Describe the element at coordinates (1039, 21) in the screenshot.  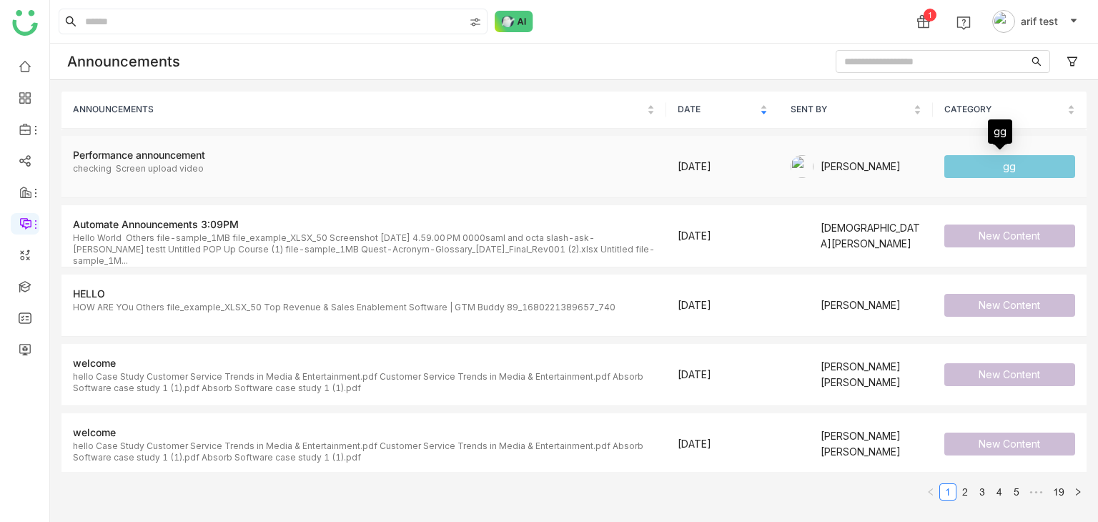
I see `span: arif test` at that location.